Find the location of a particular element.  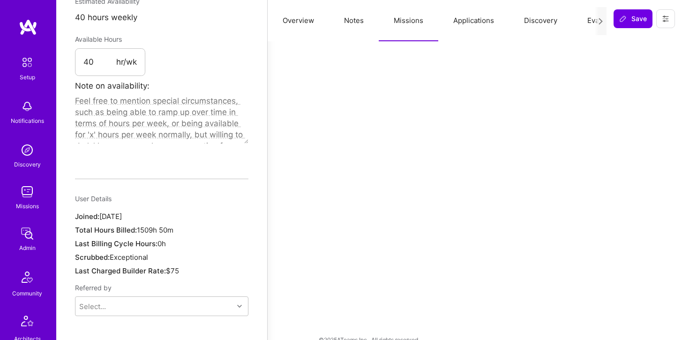

div: User Details is located at coordinates (162, 199).